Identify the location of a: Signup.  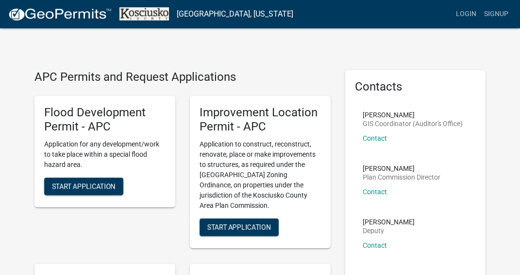
(497, 14).